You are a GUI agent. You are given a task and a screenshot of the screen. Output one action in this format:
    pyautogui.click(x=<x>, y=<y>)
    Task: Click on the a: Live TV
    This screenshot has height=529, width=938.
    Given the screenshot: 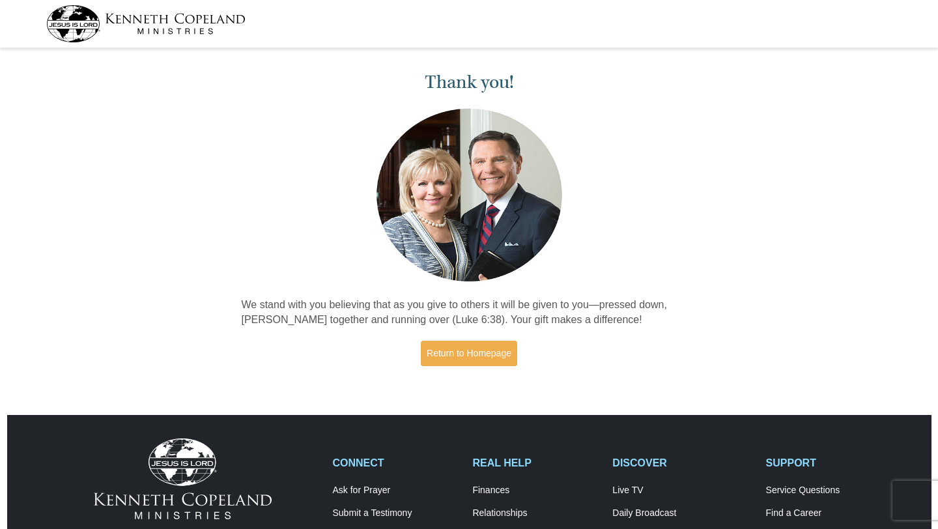 What is the action you would take?
    pyautogui.click(x=682, y=491)
    